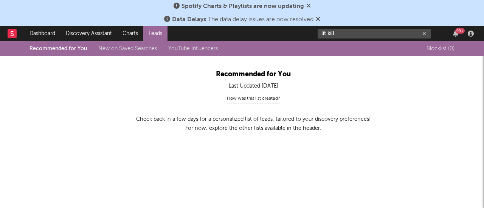  Describe the element at coordinates (374, 34) in the screenshot. I see `input: Search for artists` at that location.